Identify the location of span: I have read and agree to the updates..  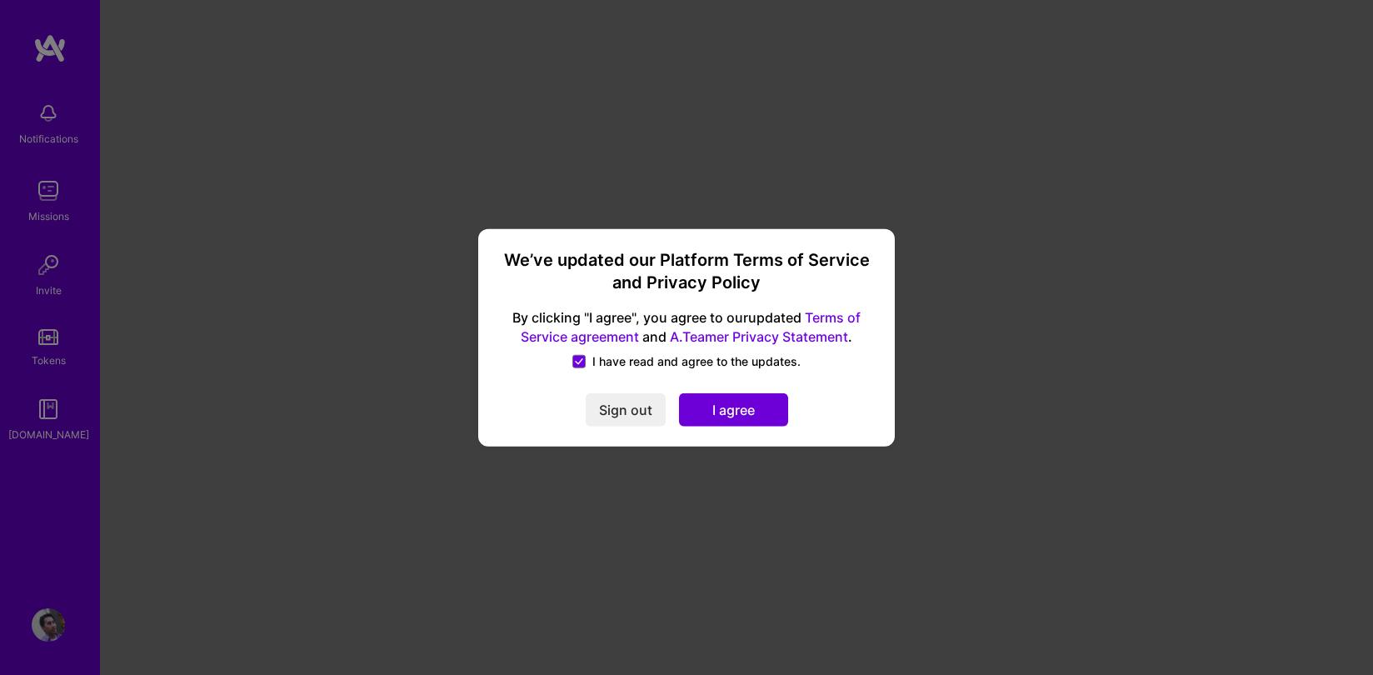
(697, 361).